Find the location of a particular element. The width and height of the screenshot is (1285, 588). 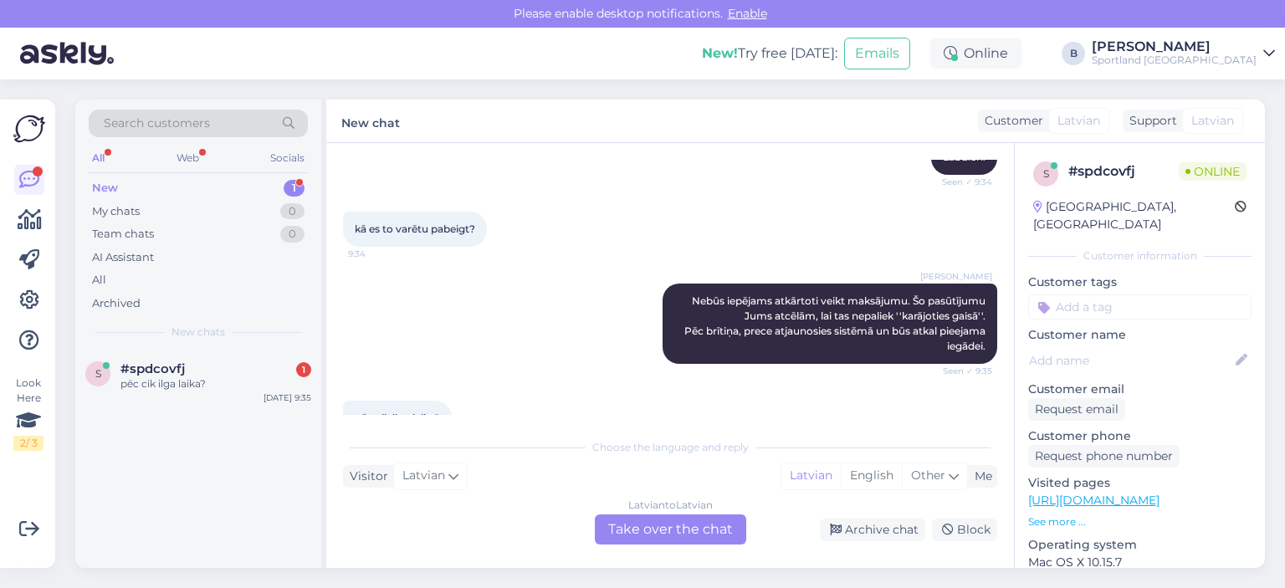

div: Look Here is located at coordinates (28, 413).